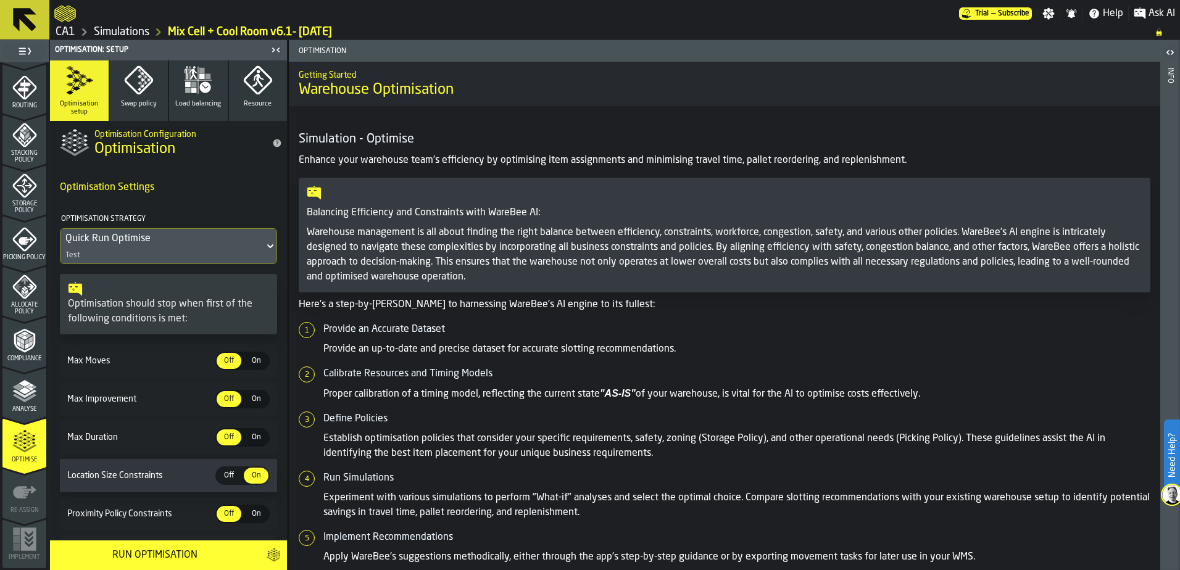 This screenshot has width=1180, height=570. I want to click on label: button-toggle-Ask AI, so click(1154, 14).